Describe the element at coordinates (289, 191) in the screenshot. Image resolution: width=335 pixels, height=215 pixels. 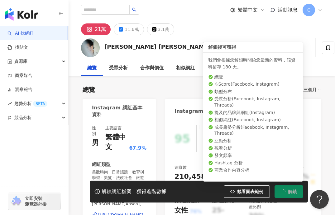
I see `button: 解鎖` at that location.